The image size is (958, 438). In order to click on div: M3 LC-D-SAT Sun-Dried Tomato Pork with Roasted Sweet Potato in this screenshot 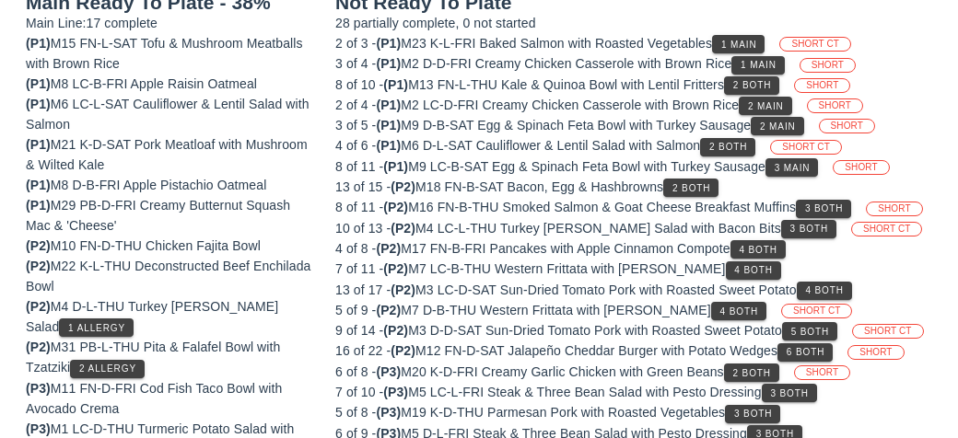, I will do `click(634, 290)`.